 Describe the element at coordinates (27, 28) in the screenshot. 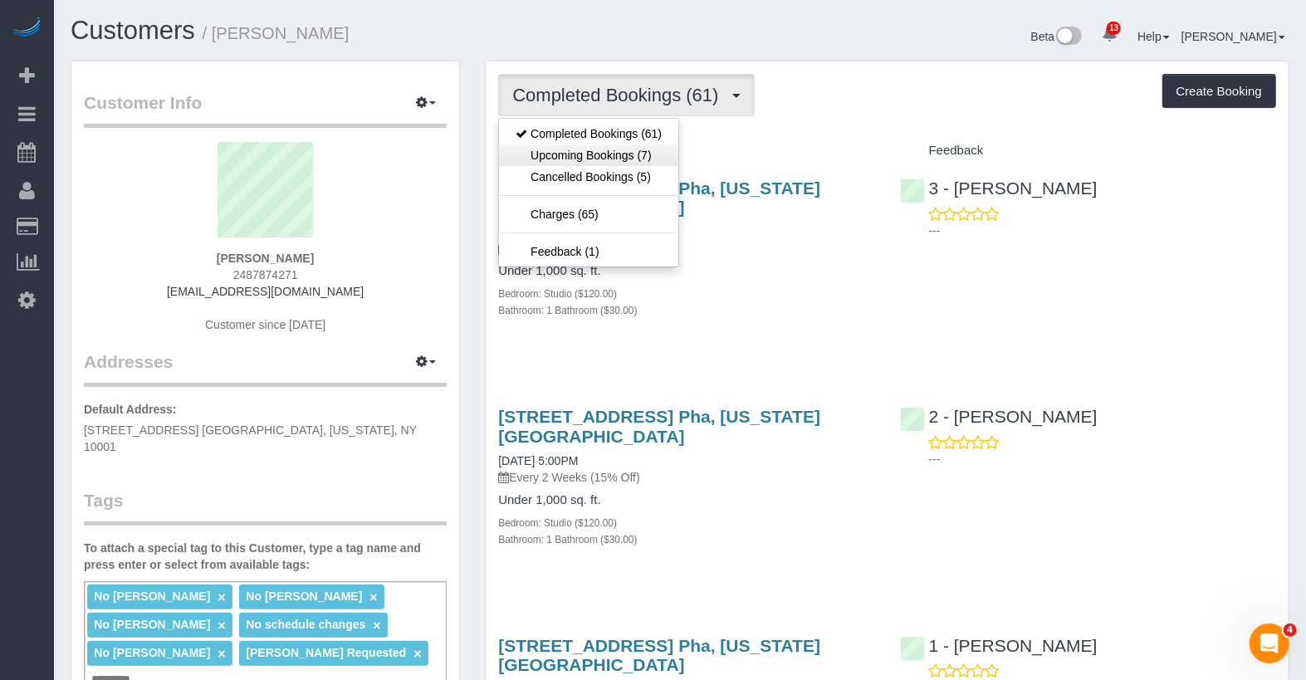

I see `img: Automaid Logo` at that location.